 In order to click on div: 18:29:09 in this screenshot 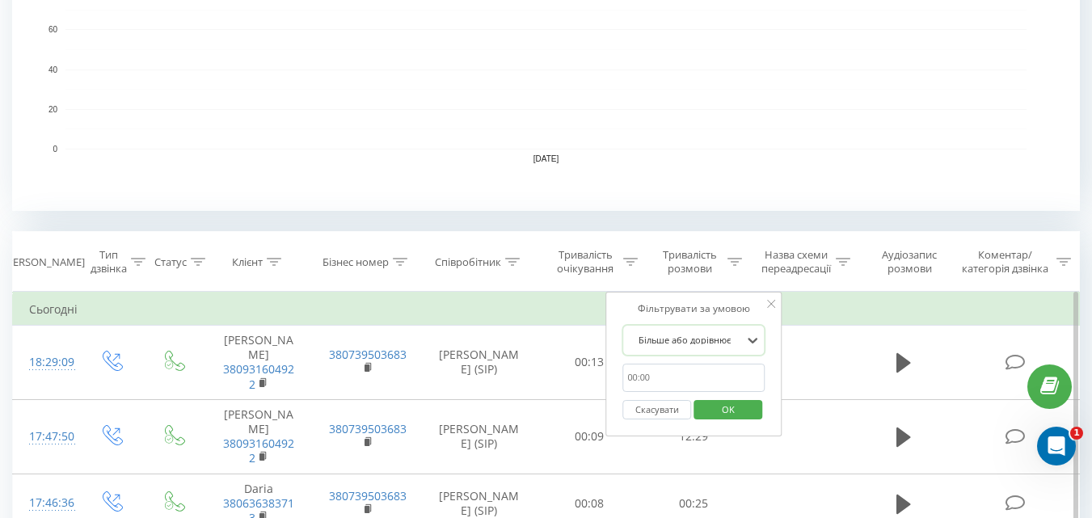, I will do `click(46, 362)`.